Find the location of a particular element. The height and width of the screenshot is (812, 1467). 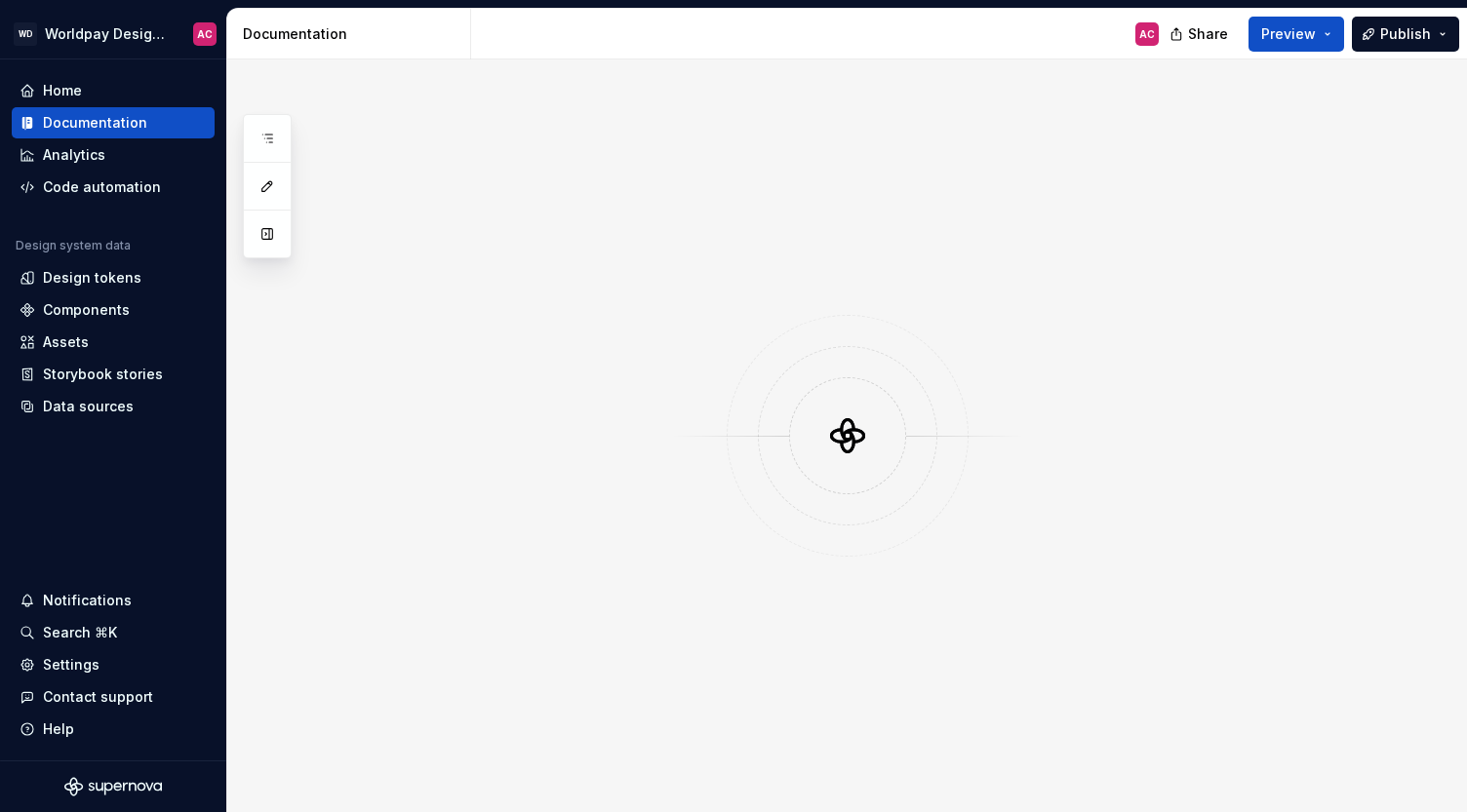

div: Worldpay Design System is located at coordinates (107, 34).